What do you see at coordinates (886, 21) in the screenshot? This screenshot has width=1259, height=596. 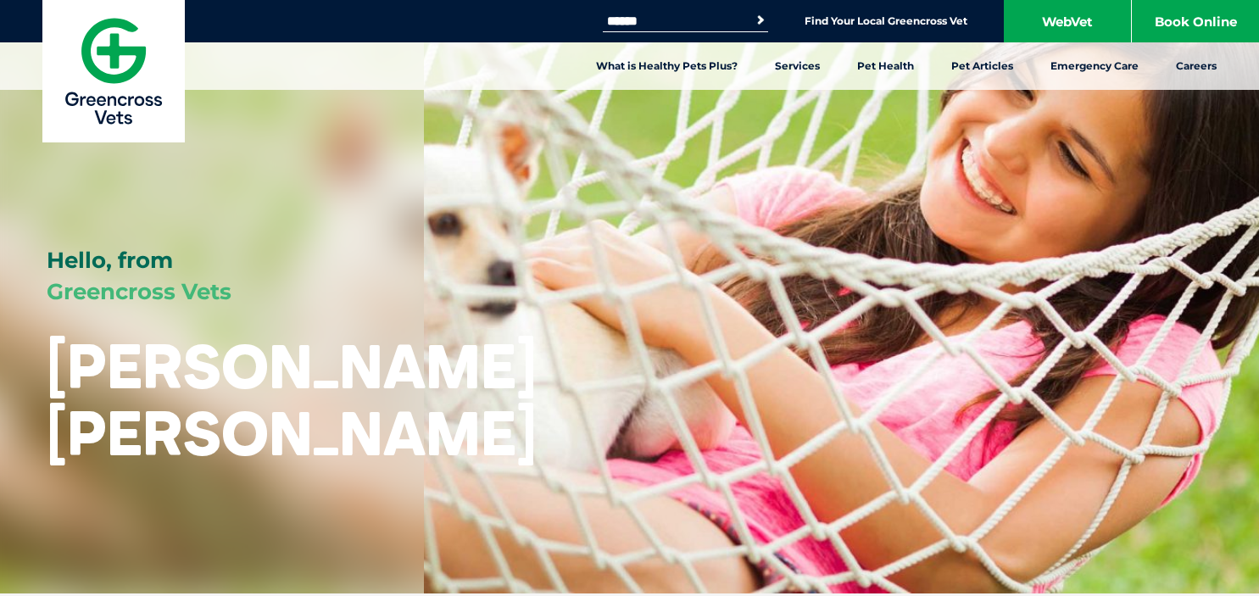 I see `a: Find Your Local Greencross Vet` at bounding box center [886, 21].